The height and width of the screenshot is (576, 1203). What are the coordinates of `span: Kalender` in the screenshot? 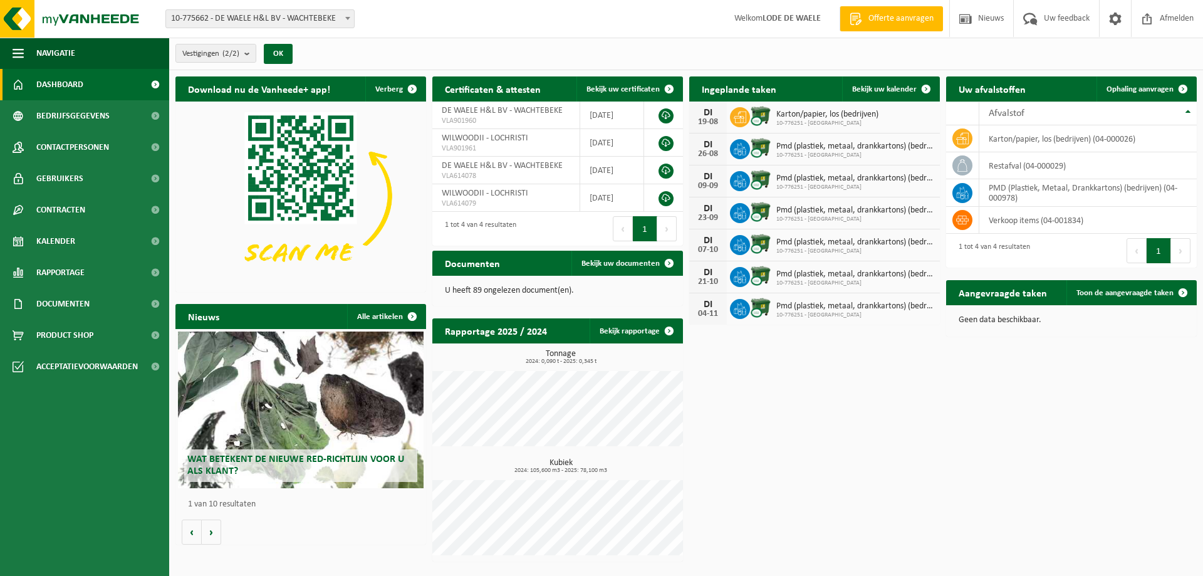 It's located at (56, 241).